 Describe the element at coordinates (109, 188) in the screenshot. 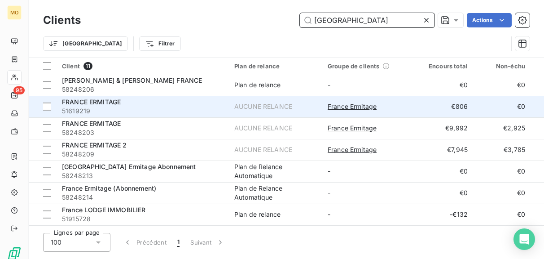

I see `span: France Ermitage (Abonnement)` at that location.